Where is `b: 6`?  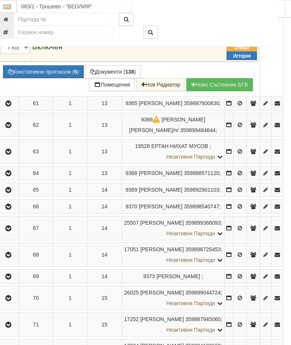 b: 6 is located at coordinates (76, 72).